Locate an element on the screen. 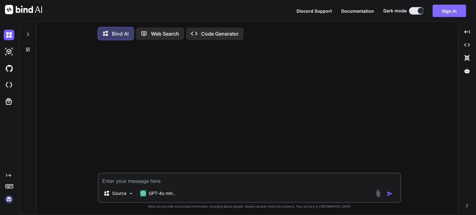 This screenshot has width=476, height=215. img: icon is located at coordinates (390, 194).